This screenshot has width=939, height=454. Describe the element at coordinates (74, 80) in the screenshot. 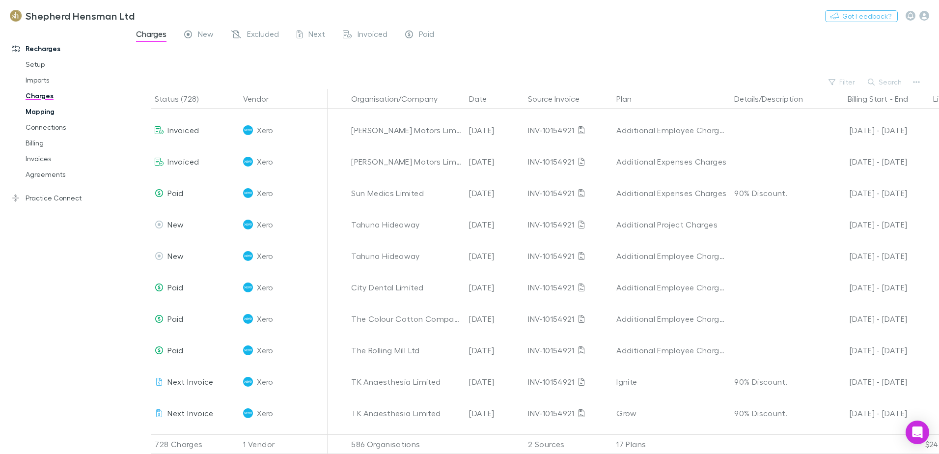

I see `a: Imports` at that location.